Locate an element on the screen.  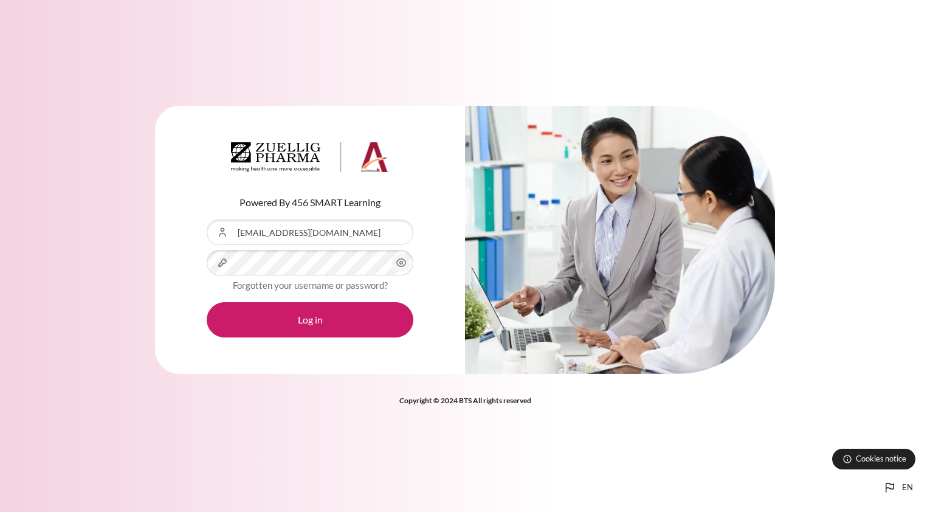
button: Log in is located at coordinates (310, 320).